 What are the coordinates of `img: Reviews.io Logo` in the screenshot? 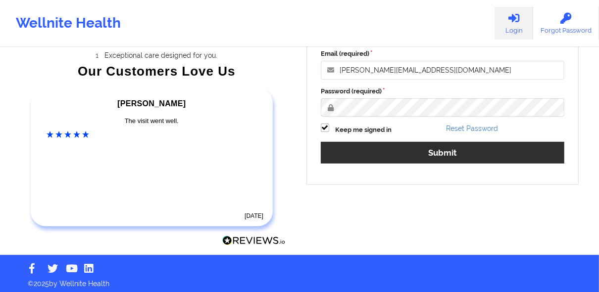 It's located at (254, 241).